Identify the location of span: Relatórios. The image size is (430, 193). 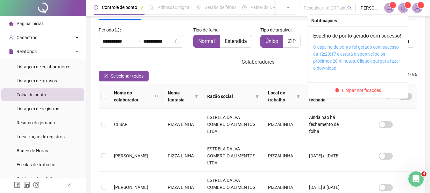
(26, 52).